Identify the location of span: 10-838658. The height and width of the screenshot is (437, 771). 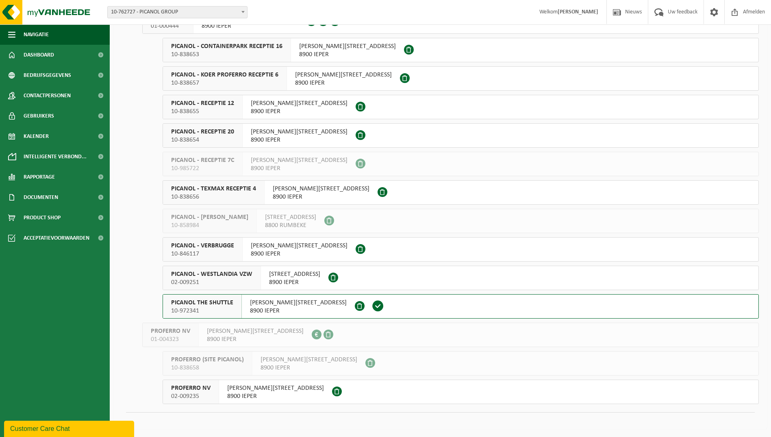
(207, 368).